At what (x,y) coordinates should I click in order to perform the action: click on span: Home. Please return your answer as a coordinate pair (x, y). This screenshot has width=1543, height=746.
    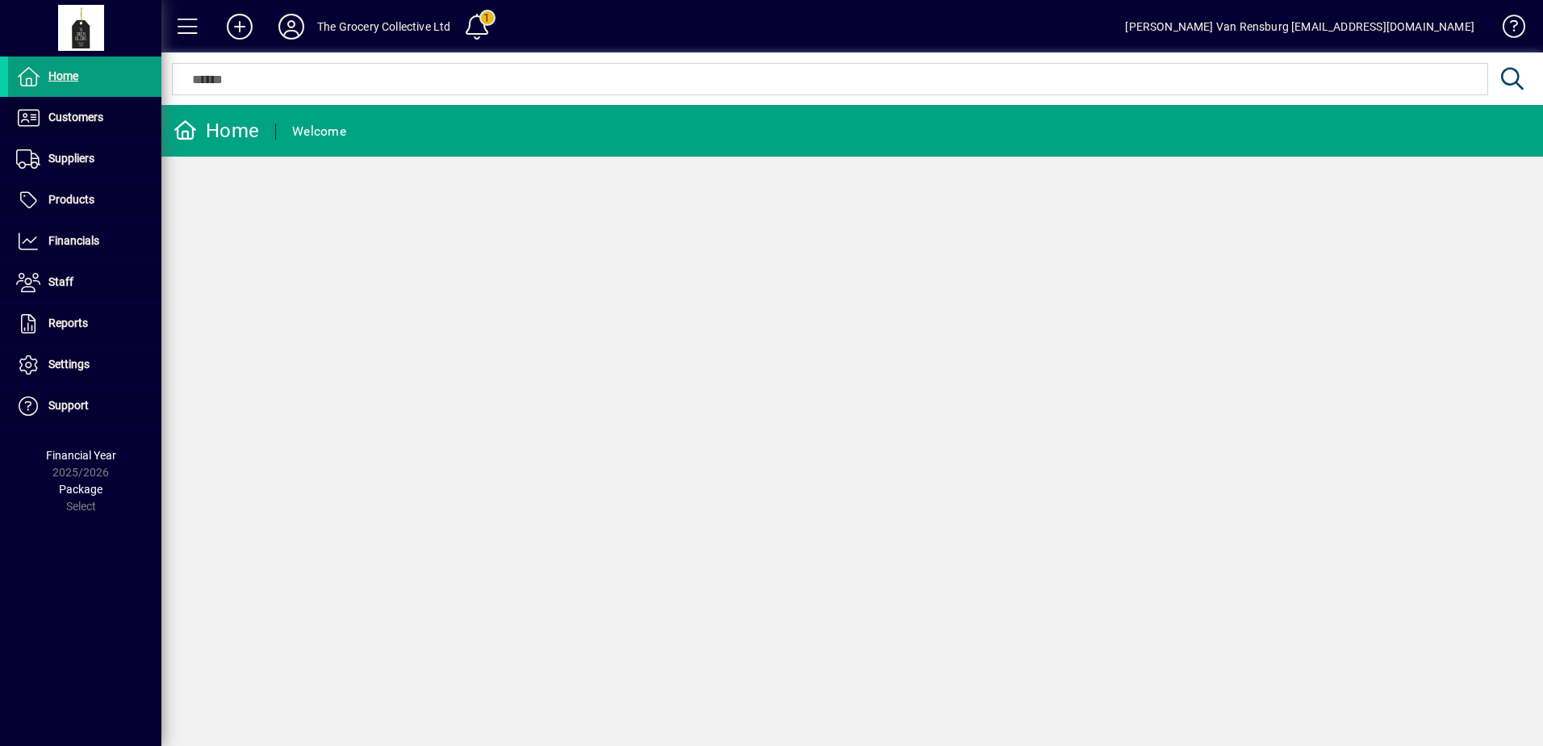
    Looking at the image, I should click on (63, 76).